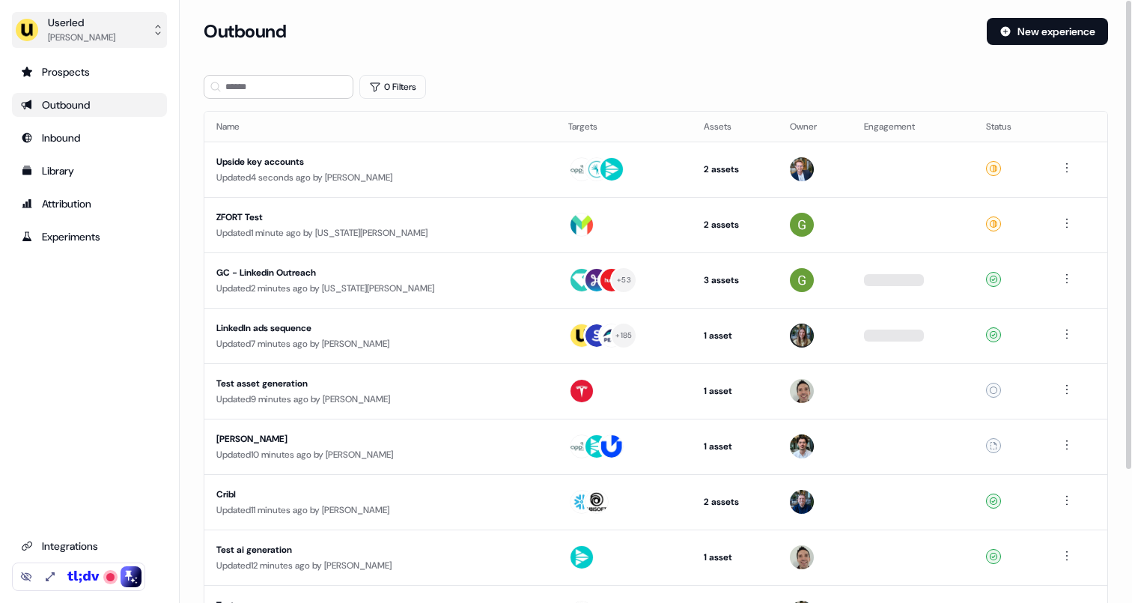  What do you see at coordinates (358, 383) in the screenshot?
I see `div: Test asset generation` at bounding box center [358, 383].